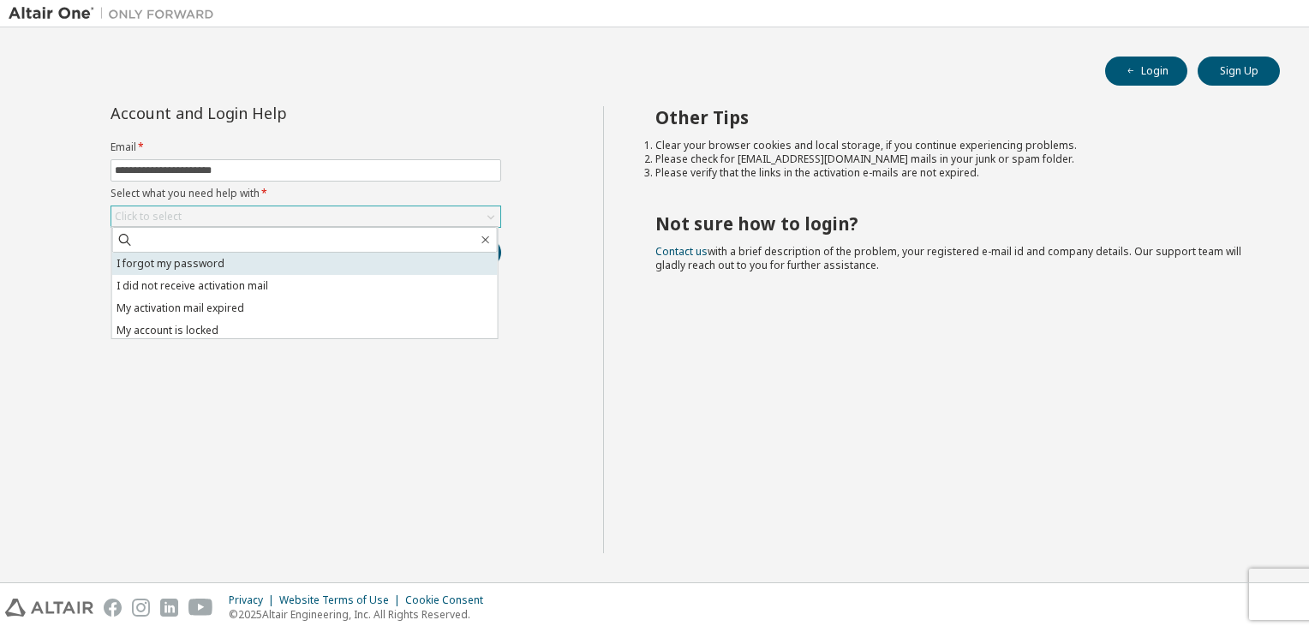 The height and width of the screenshot is (632, 1309). I want to click on h2: Not sure how to login?, so click(952, 224).